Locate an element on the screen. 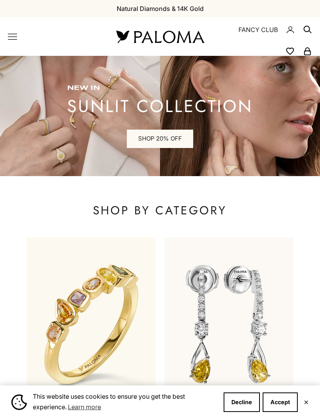 This screenshot has height=419, width=320. a: FANCY CLUB is located at coordinates (258, 30).